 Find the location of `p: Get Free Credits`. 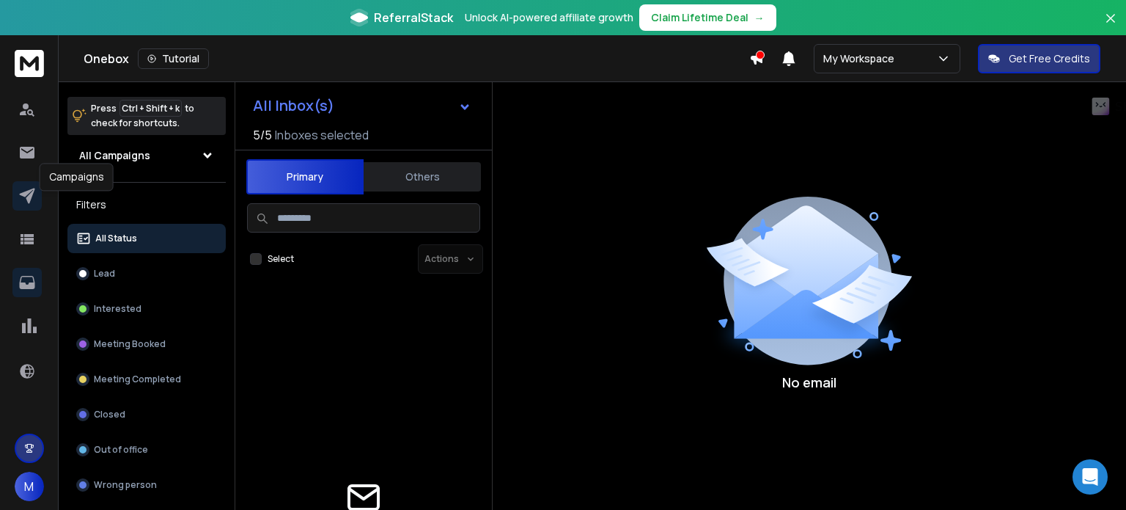

p: Get Free Credits is located at coordinates (1049, 59).